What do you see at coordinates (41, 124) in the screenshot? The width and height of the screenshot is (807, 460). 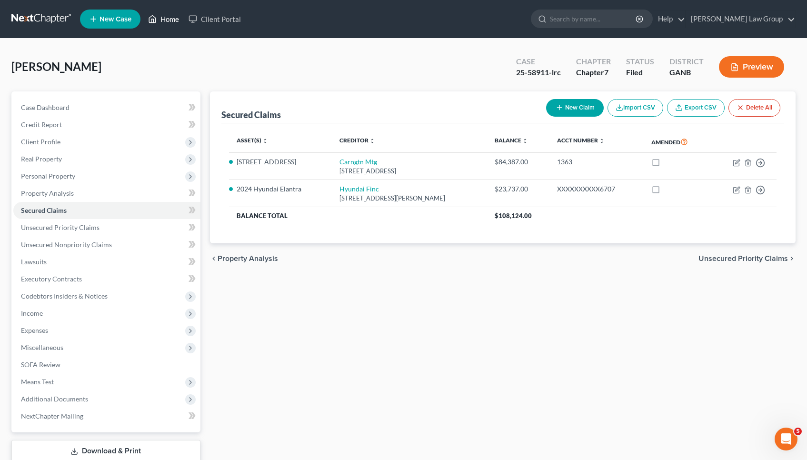 I see `span: Credit Report` at bounding box center [41, 124].